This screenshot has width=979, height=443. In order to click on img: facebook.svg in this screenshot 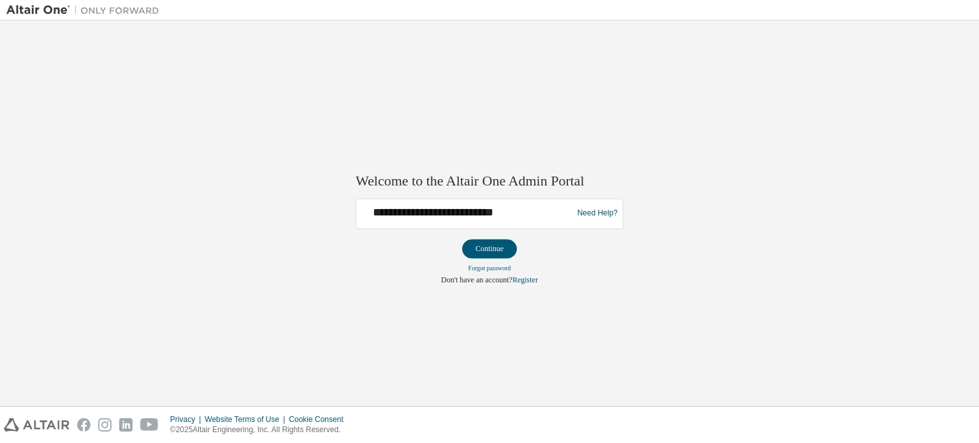, I will do `click(83, 425)`.